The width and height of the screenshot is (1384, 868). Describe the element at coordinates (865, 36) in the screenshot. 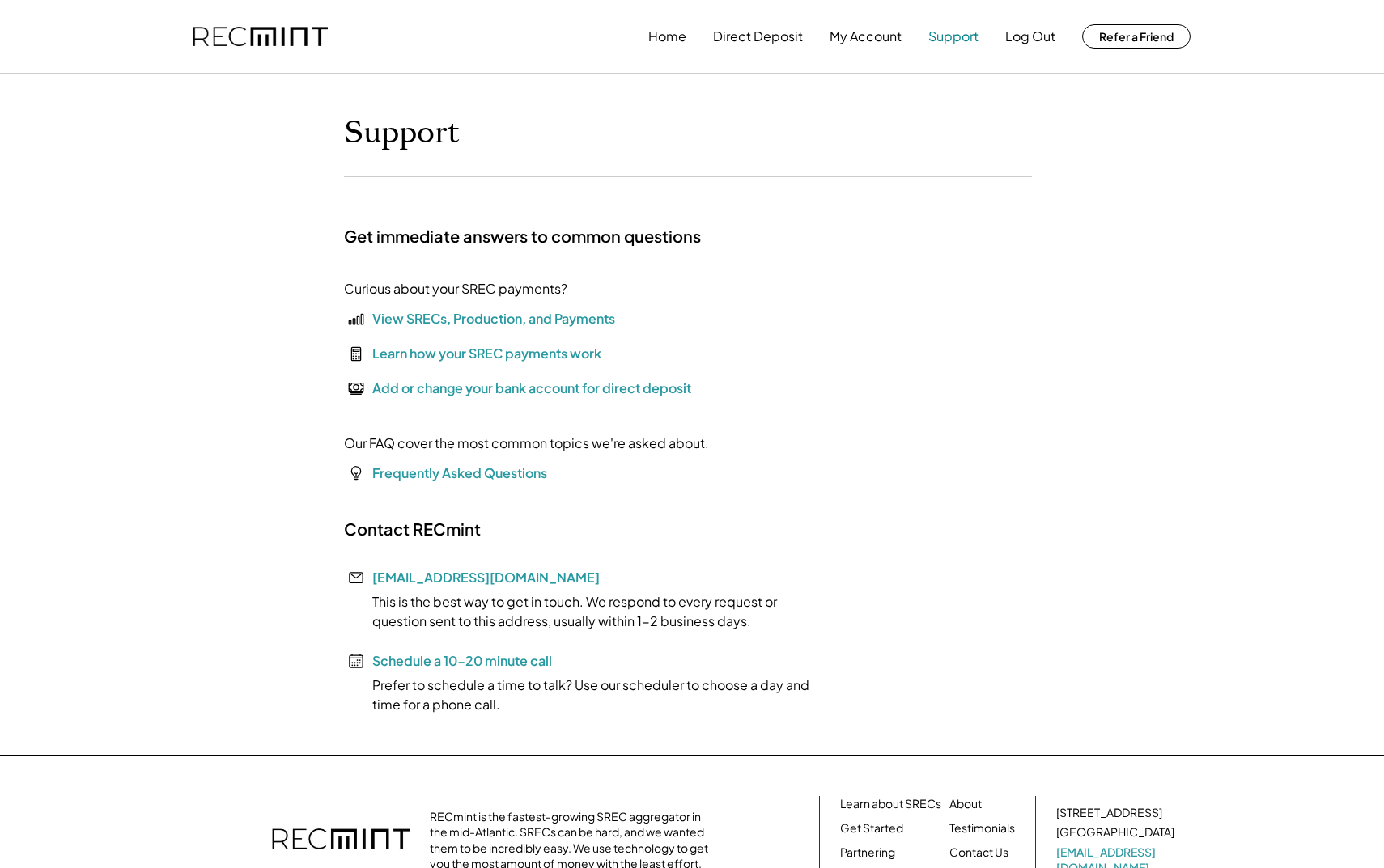

I see `button: My Account` at that location.